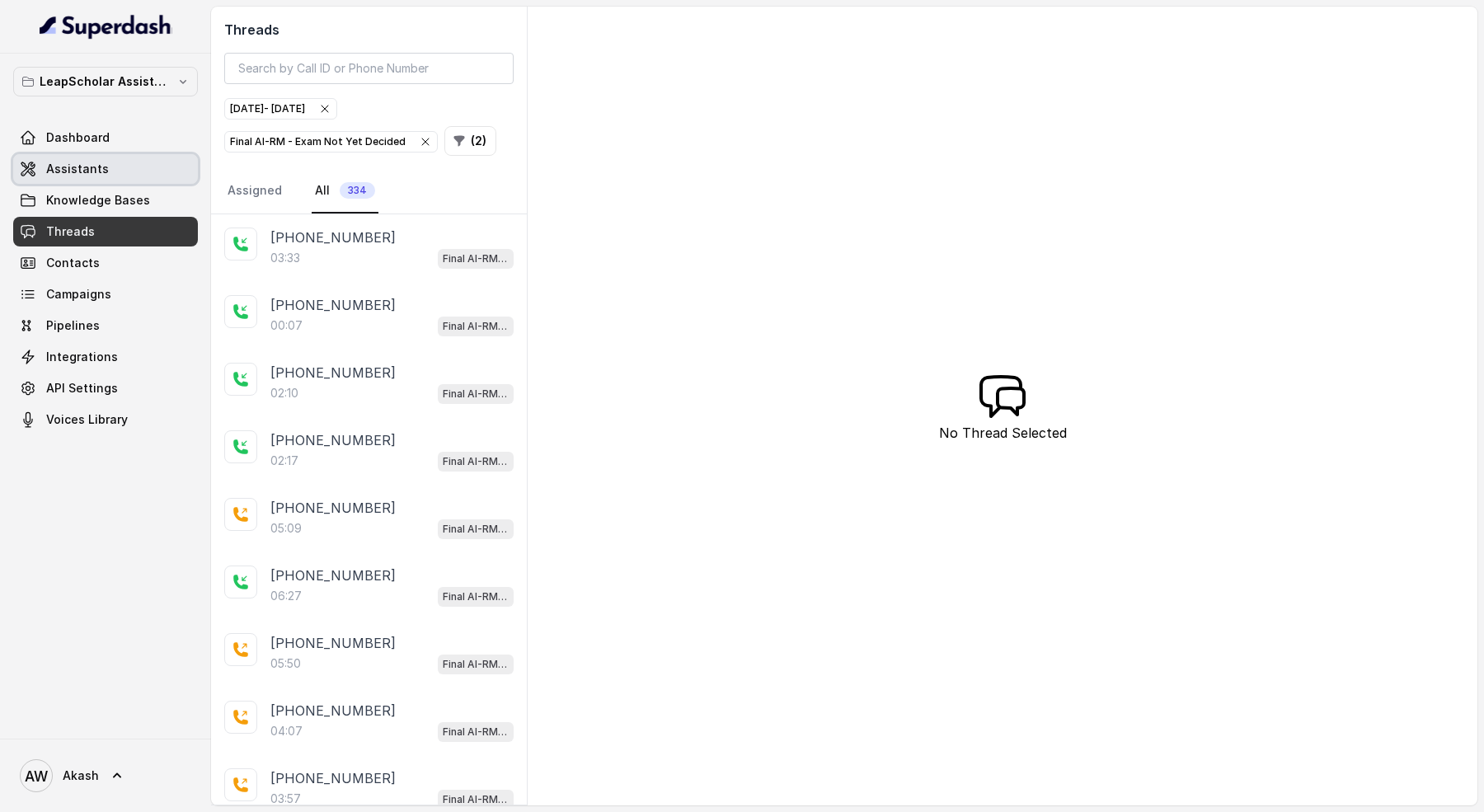 This screenshot has width=1484, height=812. What do you see at coordinates (286, 529) in the screenshot?
I see `p: 05:09` at bounding box center [286, 529].